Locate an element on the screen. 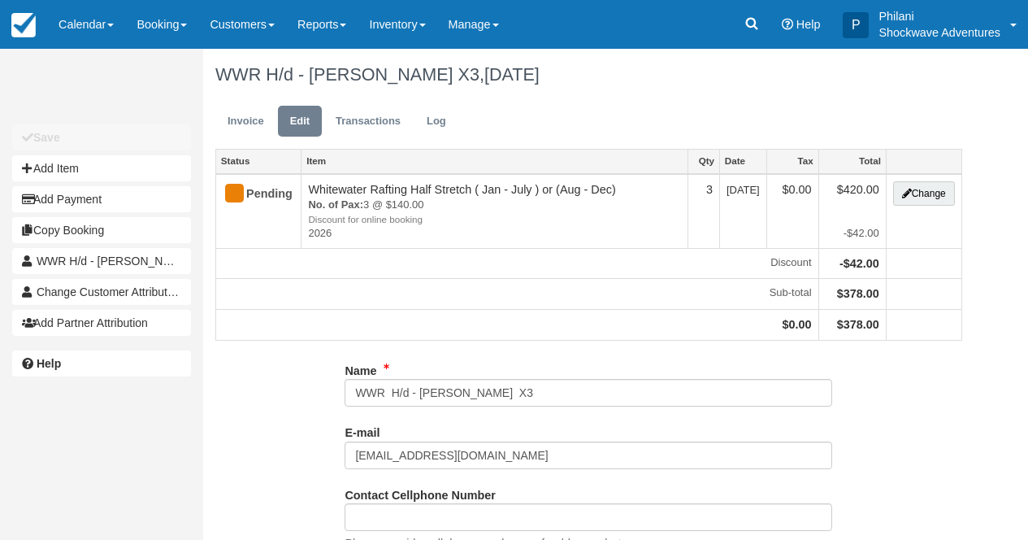 This screenshot has width=1028, height=540. label: Name is located at coordinates (360, 368).